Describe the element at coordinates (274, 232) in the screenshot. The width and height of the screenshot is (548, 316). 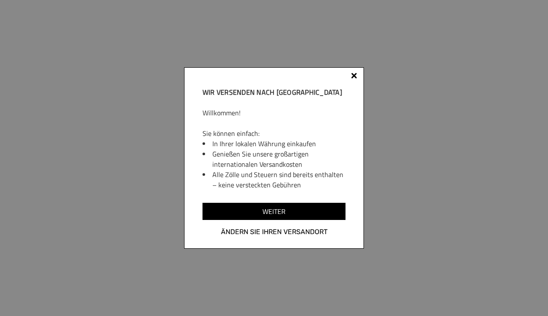
I see `a: Ändern Sie Ihren Versandort` at that location.